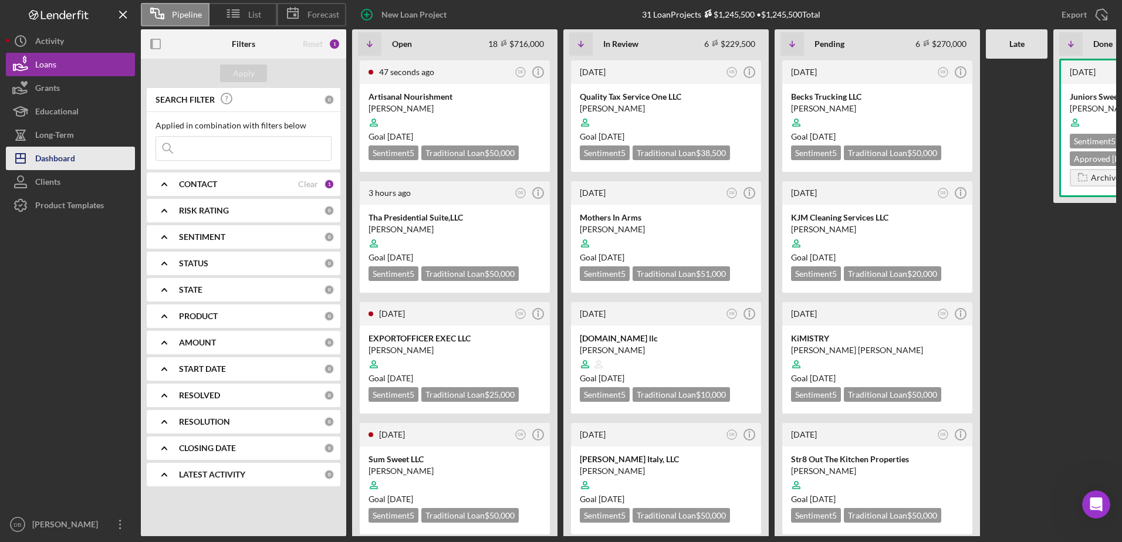 The image size is (1122, 542). Describe the element at coordinates (612, 257) in the screenshot. I see `time: 05/31/2025` at that location.